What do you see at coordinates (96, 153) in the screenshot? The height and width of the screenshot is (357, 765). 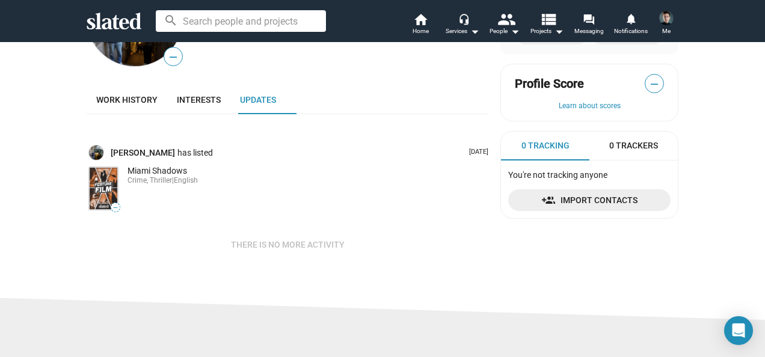 I see `img: Sunil Dhokia` at bounding box center [96, 153].